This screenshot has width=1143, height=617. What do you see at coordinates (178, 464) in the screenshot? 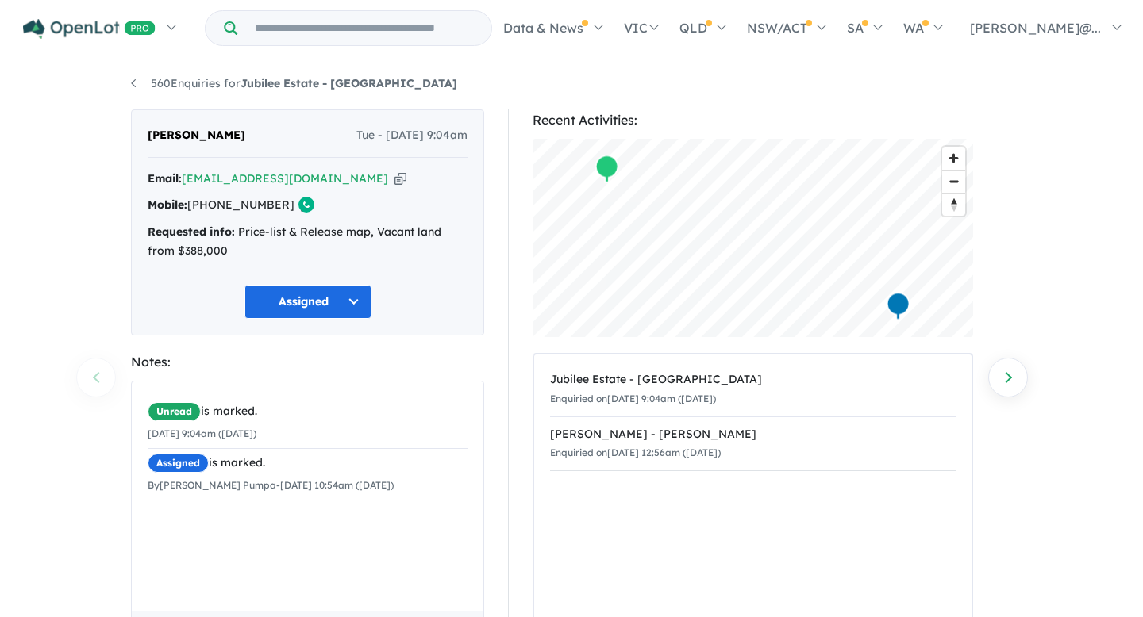
I see `span: Assigned` at bounding box center [178, 464].